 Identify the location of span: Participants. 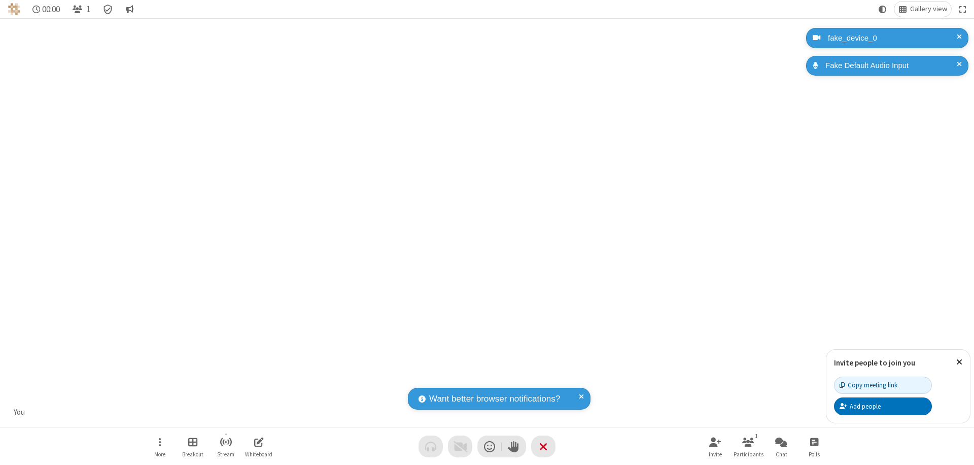
(748, 454).